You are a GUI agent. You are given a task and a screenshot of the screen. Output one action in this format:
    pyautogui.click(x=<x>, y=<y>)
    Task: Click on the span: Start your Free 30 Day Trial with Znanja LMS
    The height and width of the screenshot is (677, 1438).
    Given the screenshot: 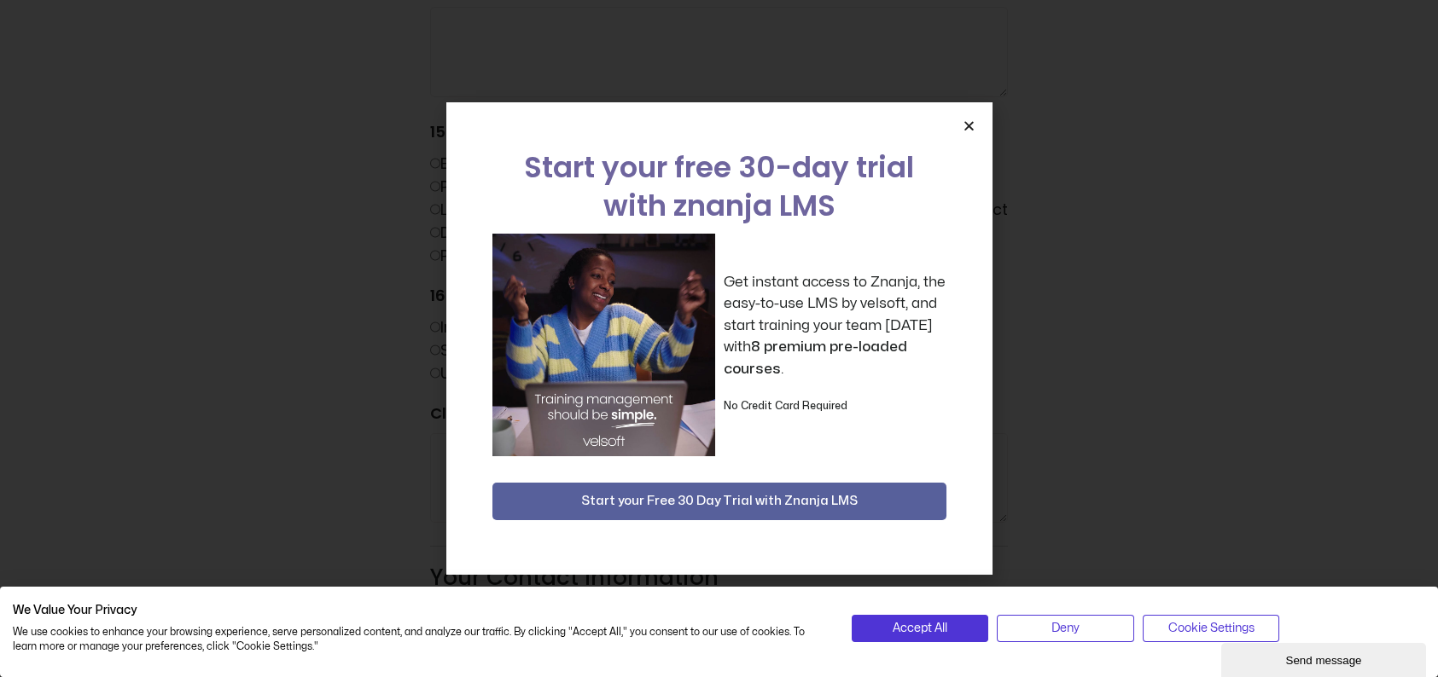 What is the action you would take?
    pyautogui.click(x=719, y=502)
    